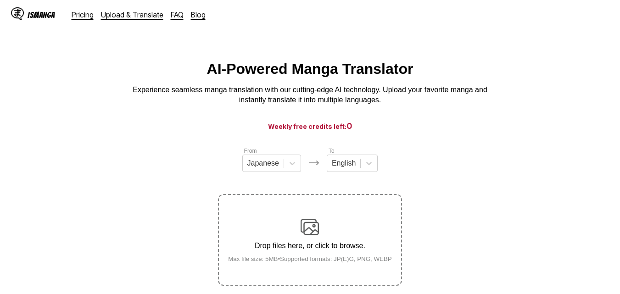 The image size is (620, 294). I want to click on p: Experience seamless manga translation with our cutting-edge AI technology. Upload your favorite m..., so click(310, 95).